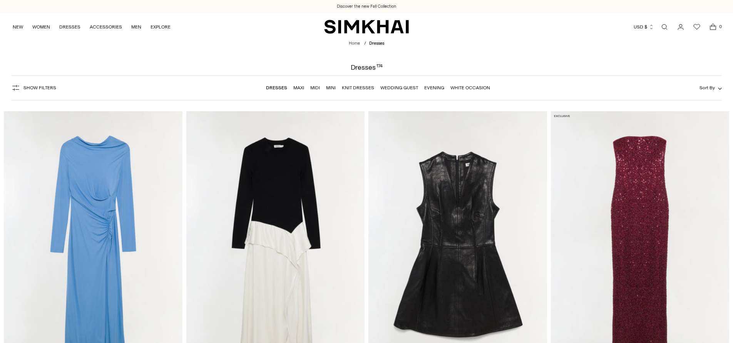 The height and width of the screenshot is (343, 733). What do you see at coordinates (697, 27) in the screenshot?
I see `a: Wishlist` at bounding box center [697, 27].